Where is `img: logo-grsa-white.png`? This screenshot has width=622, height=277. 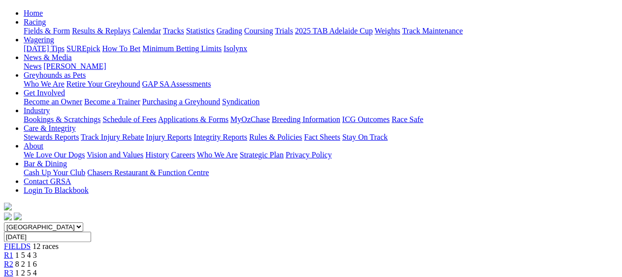 img: logo-grsa-white.png is located at coordinates (8, 207).